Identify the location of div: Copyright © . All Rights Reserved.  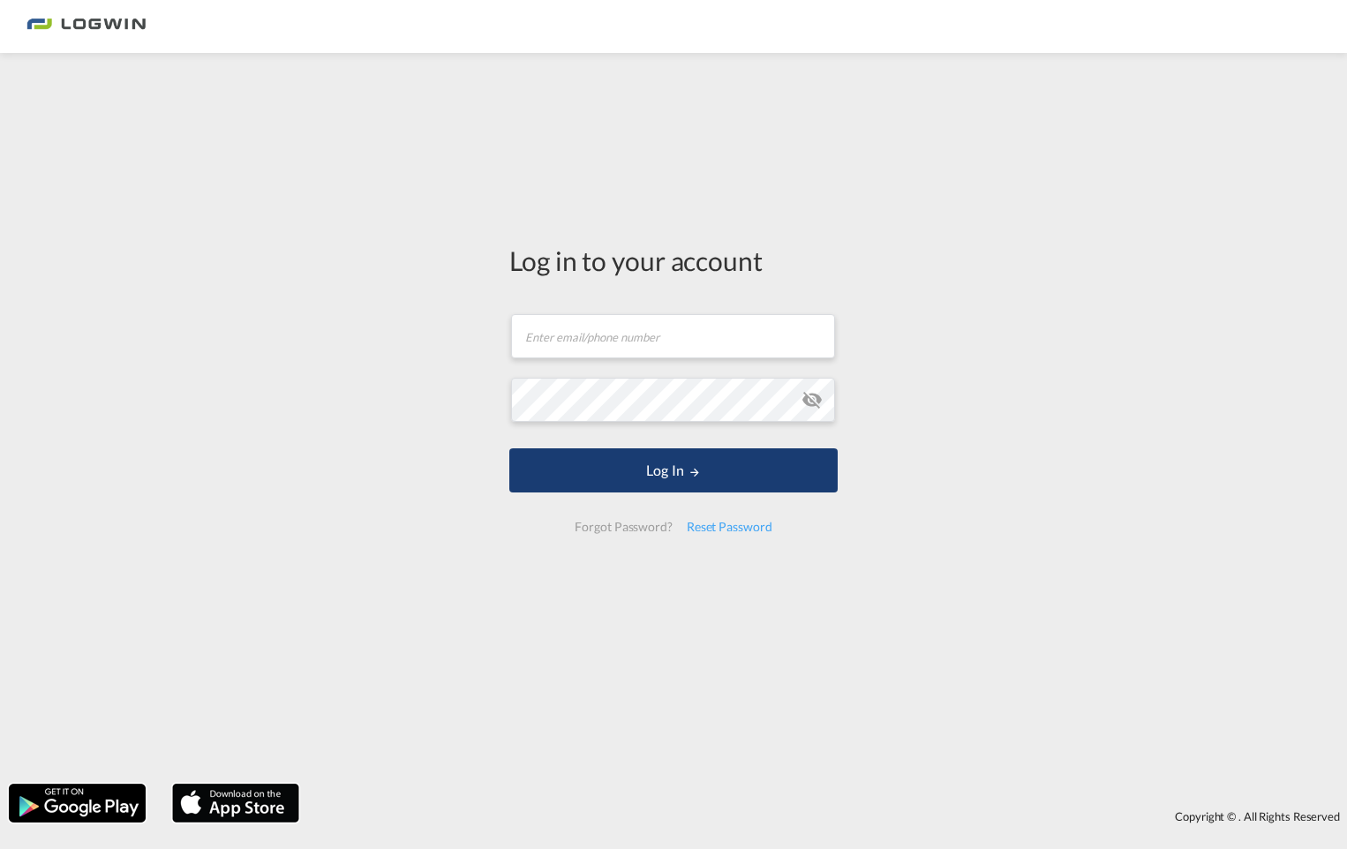
(827, 817).